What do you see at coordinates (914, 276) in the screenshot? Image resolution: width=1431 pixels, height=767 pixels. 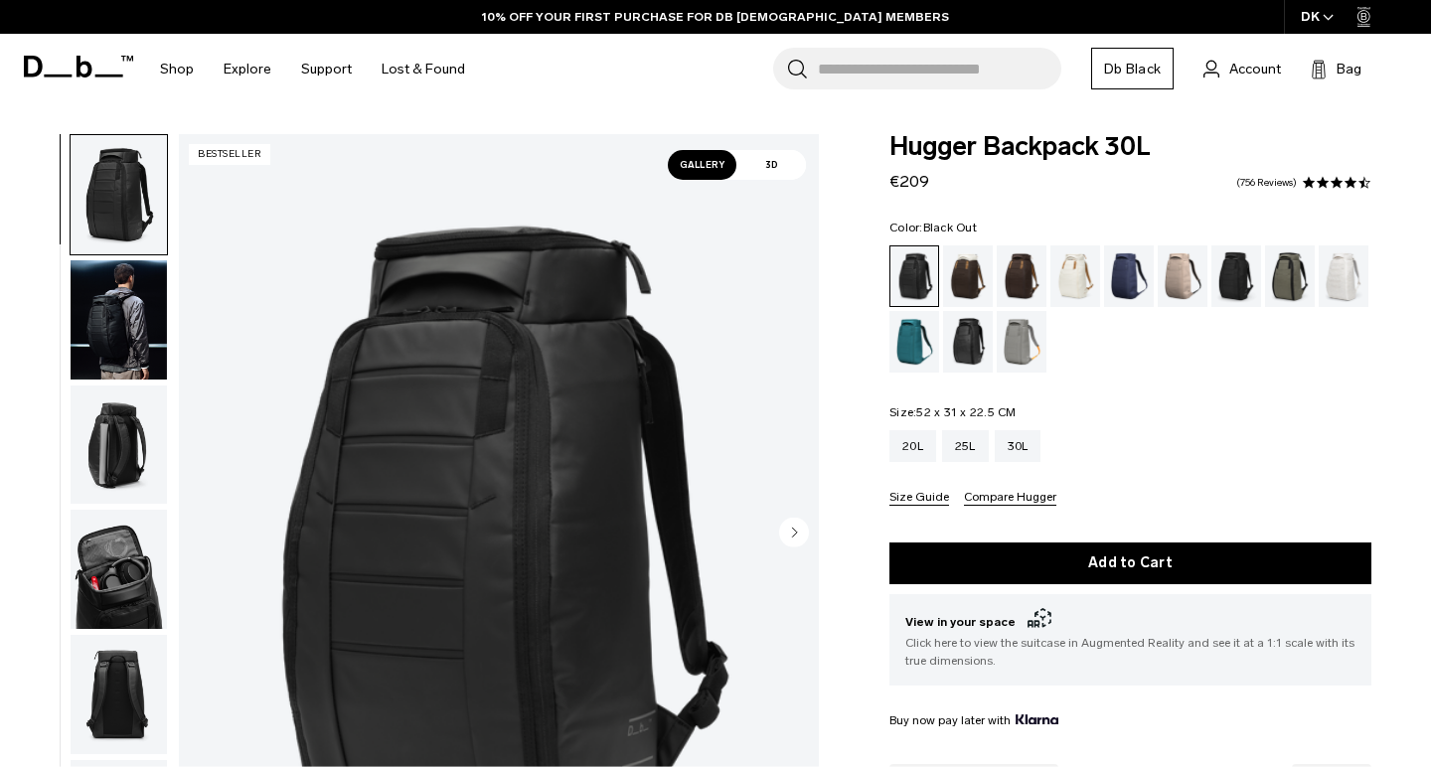 I see `a: Black Out` at bounding box center [914, 276].